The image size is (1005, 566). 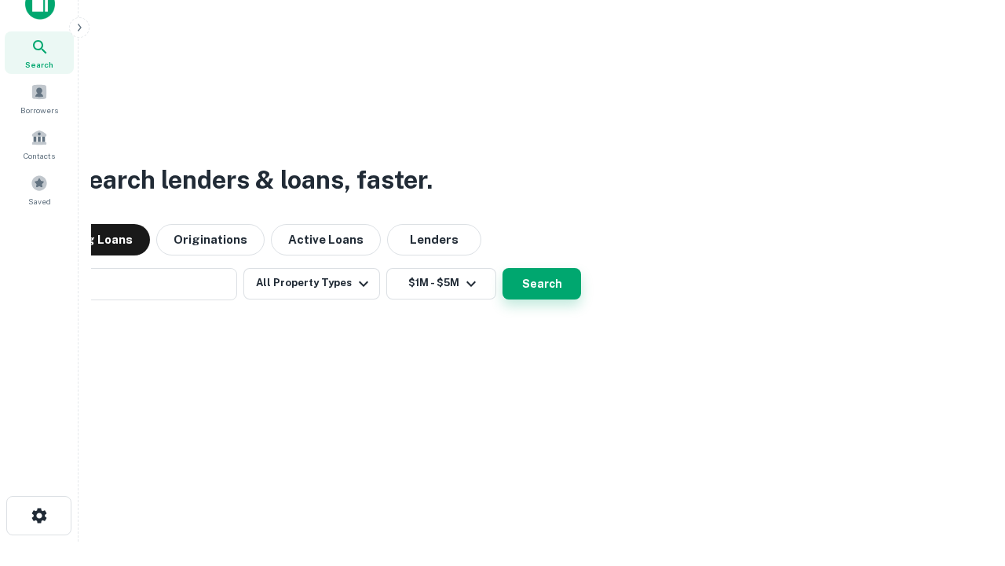 What do you see at coordinates (39, 53) in the screenshot?
I see `div: Search` at bounding box center [39, 53].